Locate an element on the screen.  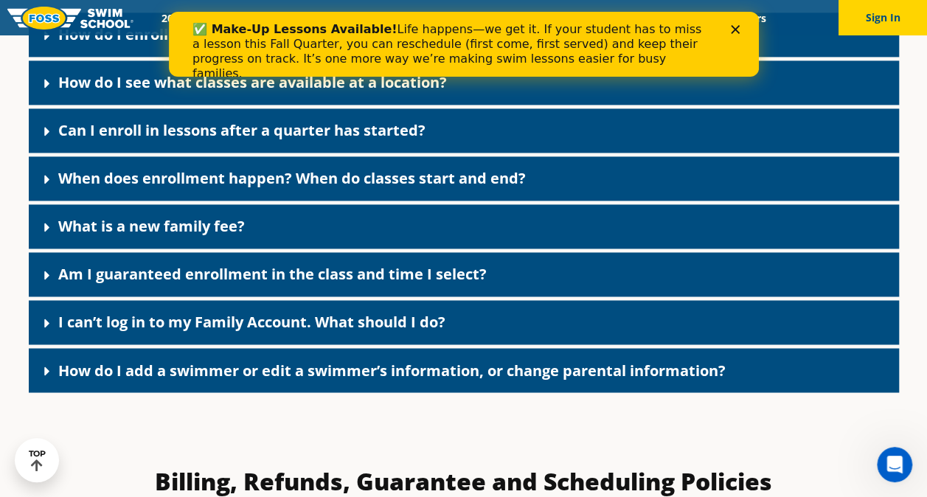
img: FOSS Swim School Logo is located at coordinates (70, 18).